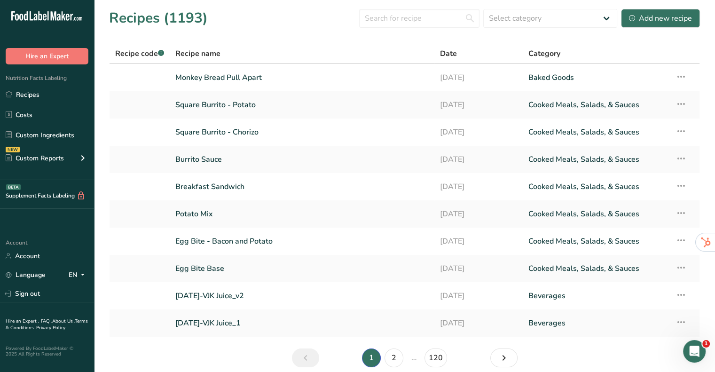  Describe the element at coordinates (302, 105) in the screenshot. I see `a: Square Burrito - Potato` at that location.